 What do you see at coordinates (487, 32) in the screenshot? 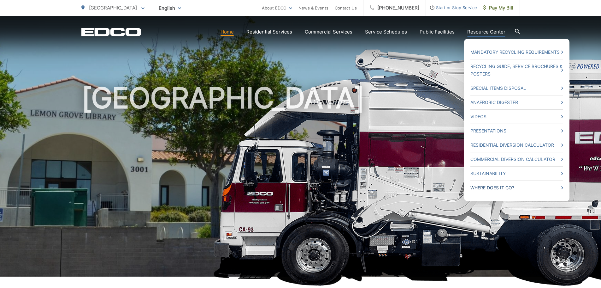
I see `a: Resource Center` at bounding box center [487, 32].